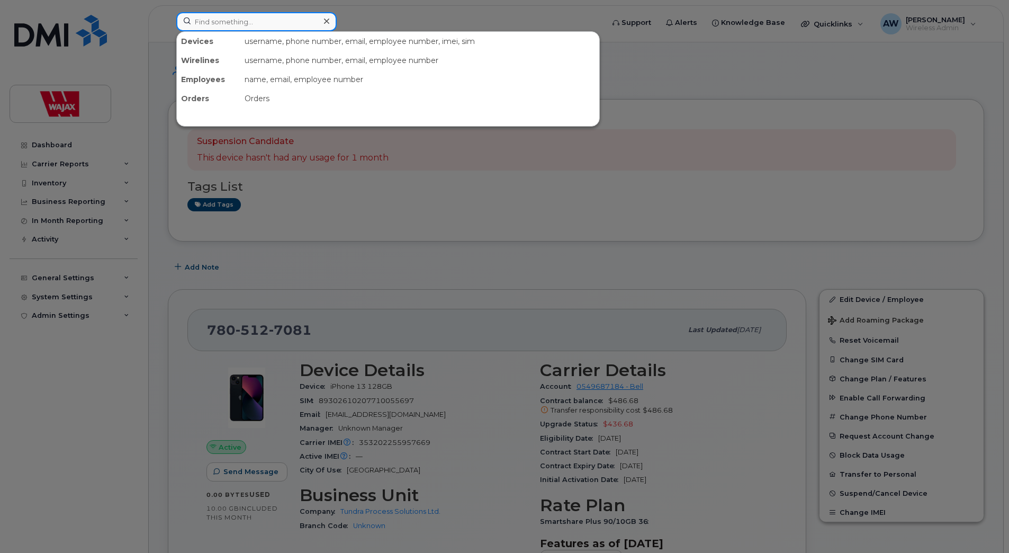  Describe the element at coordinates (420, 79) in the screenshot. I see `div: name, email, employee number` at that location.